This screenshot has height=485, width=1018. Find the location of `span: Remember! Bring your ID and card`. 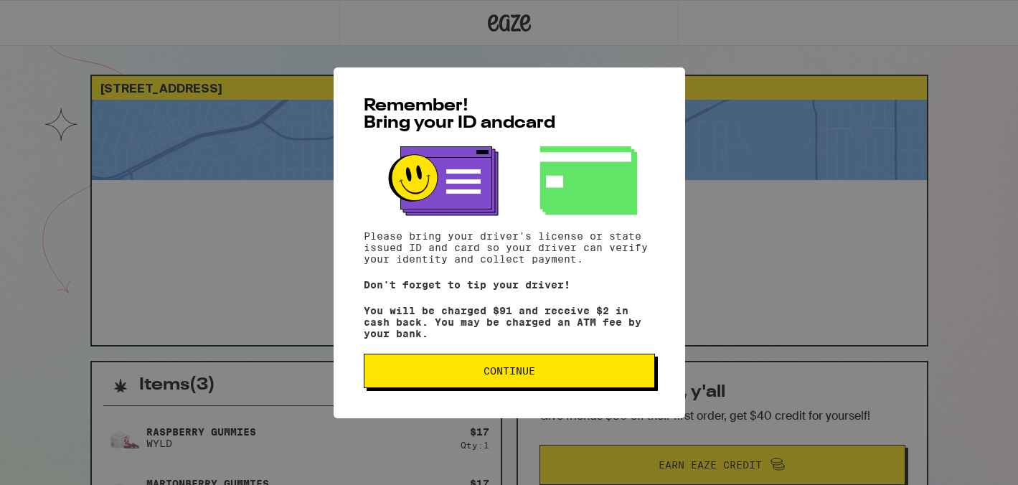

span: Remember! Bring your ID and card is located at coordinates (459, 115).